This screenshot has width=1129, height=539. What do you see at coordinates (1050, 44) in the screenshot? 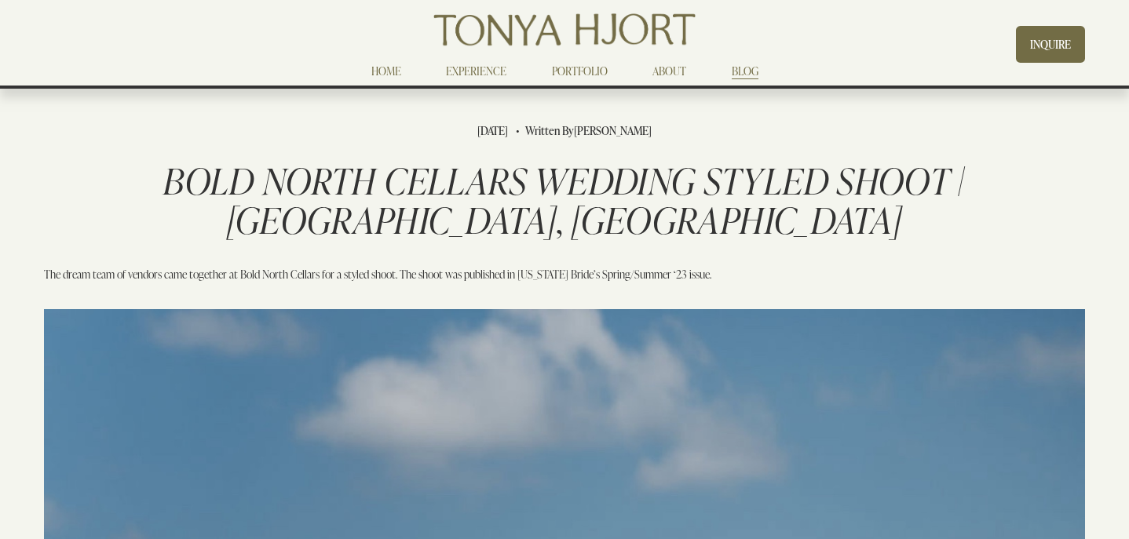
I see `a: INQUIRE` at bounding box center [1050, 44].